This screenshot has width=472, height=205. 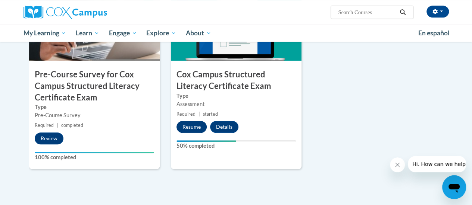 What do you see at coordinates (123, 33) in the screenshot?
I see `a: Engage` at bounding box center [123, 33].